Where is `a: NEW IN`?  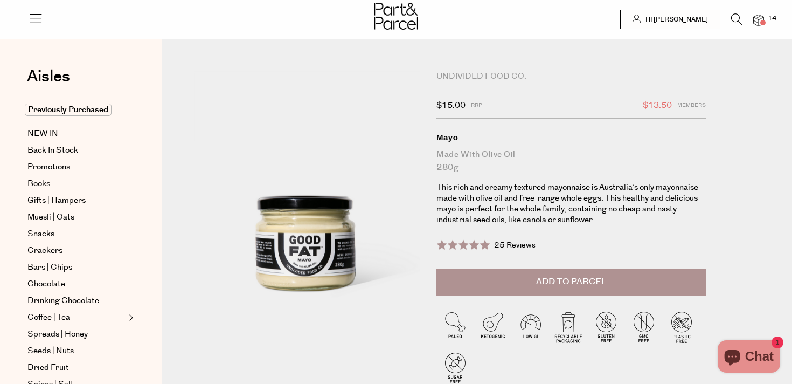
a: NEW IN is located at coordinates (77, 134).